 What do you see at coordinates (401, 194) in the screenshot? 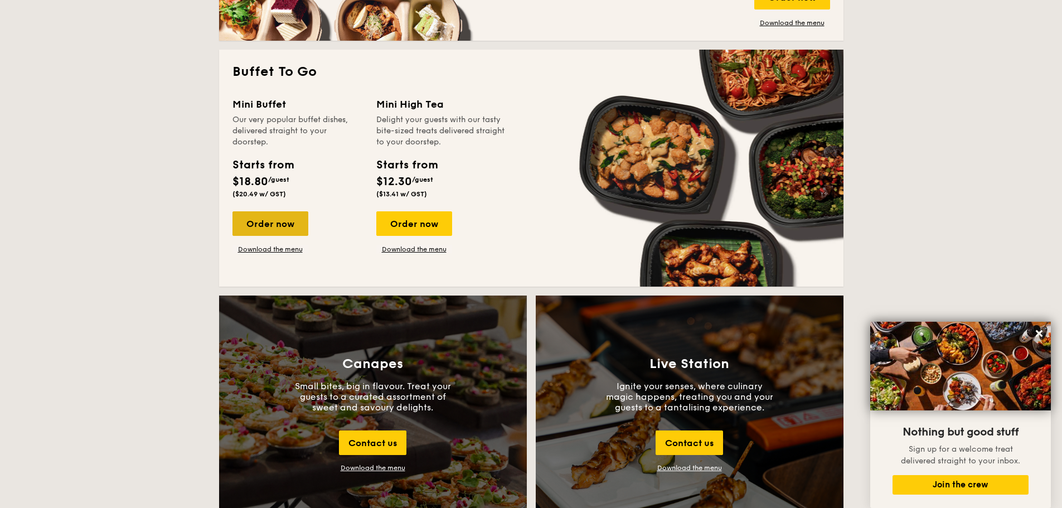
I see `span: ($13.41 w/ GST)` at bounding box center [401, 194].